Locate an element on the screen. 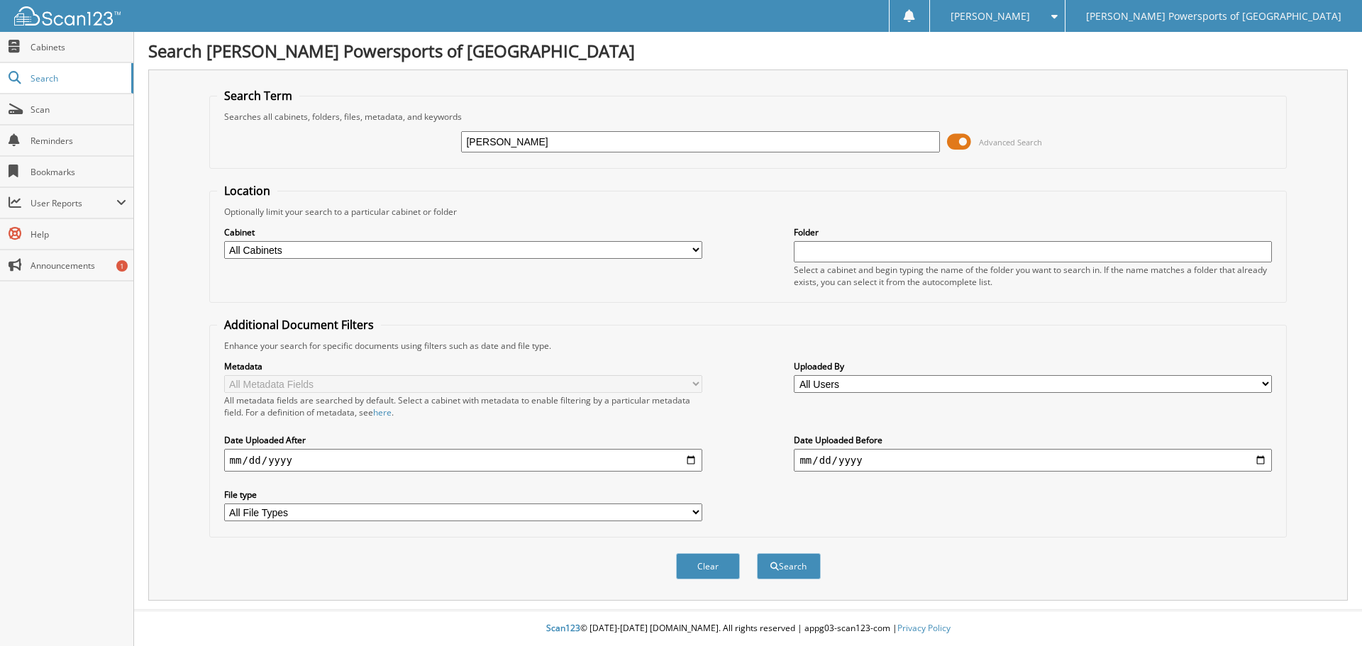  span: Cabinets is located at coordinates (78, 47).